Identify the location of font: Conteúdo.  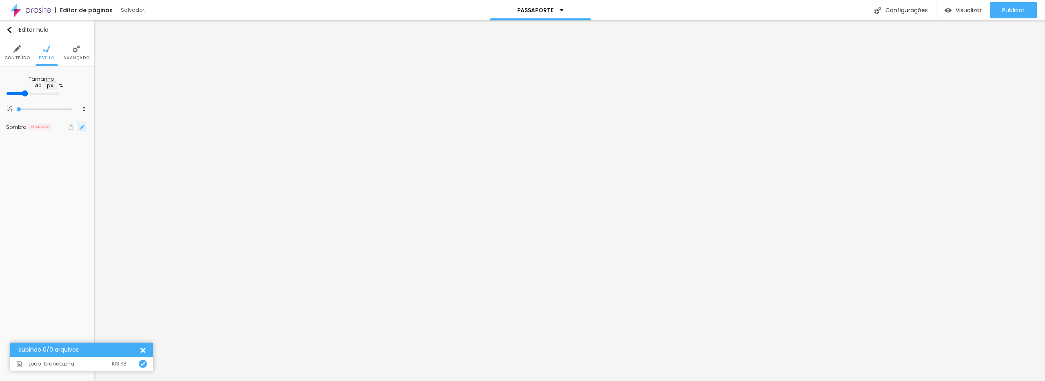
(17, 58).